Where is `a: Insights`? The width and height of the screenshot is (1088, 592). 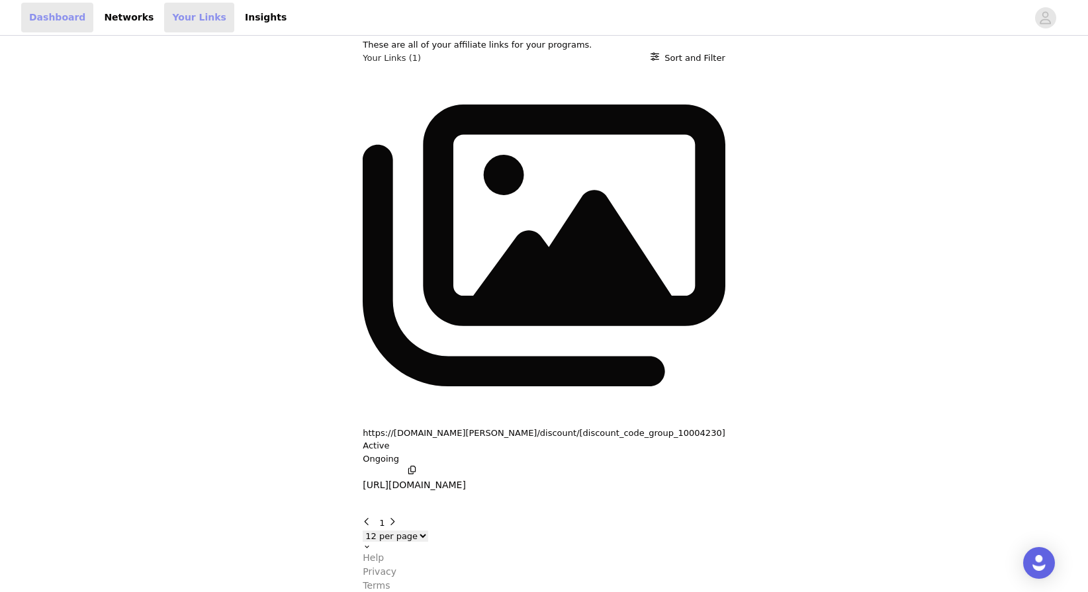 a: Insights is located at coordinates (265, 17).